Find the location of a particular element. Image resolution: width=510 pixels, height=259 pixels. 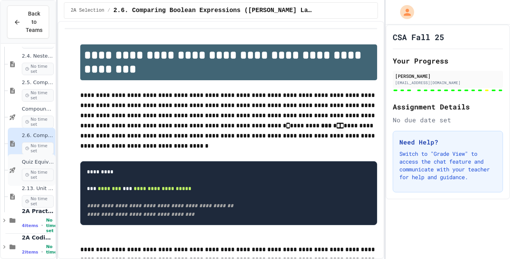

span: 2.13. Unit Summary 2a Selection (2.1-2.6) is located at coordinates (38, 189).